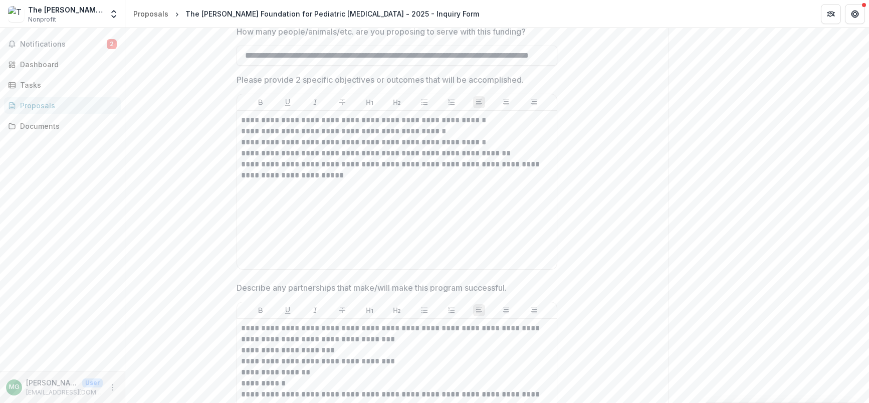 This screenshot has height=403, width=869. Describe the element at coordinates (66, 64) in the screenshot. I see `div: Dashboard` at that location.